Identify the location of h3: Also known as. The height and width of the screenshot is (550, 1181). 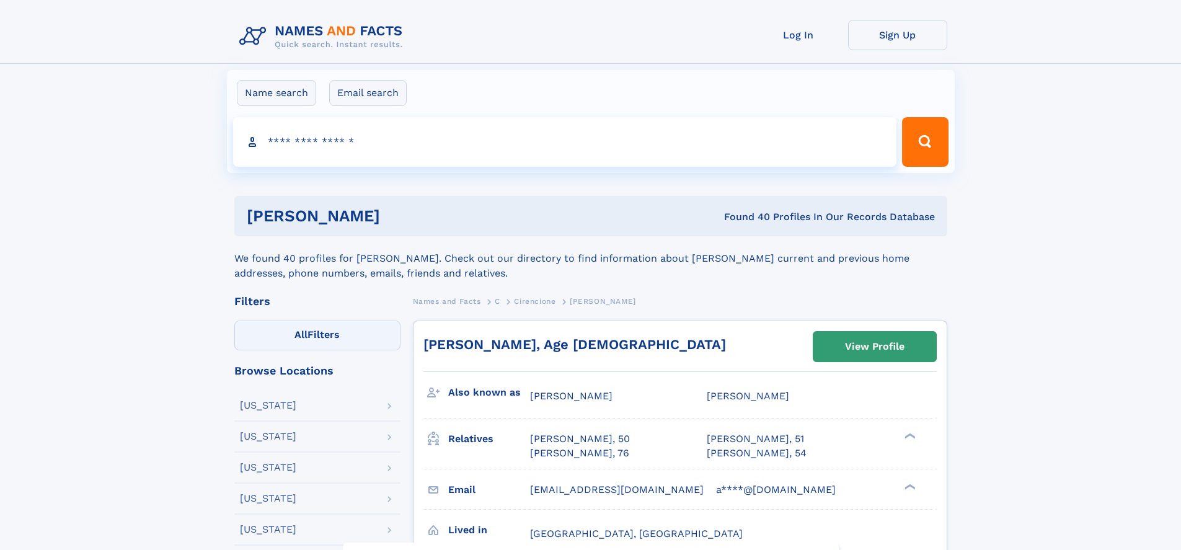
(489, 392).